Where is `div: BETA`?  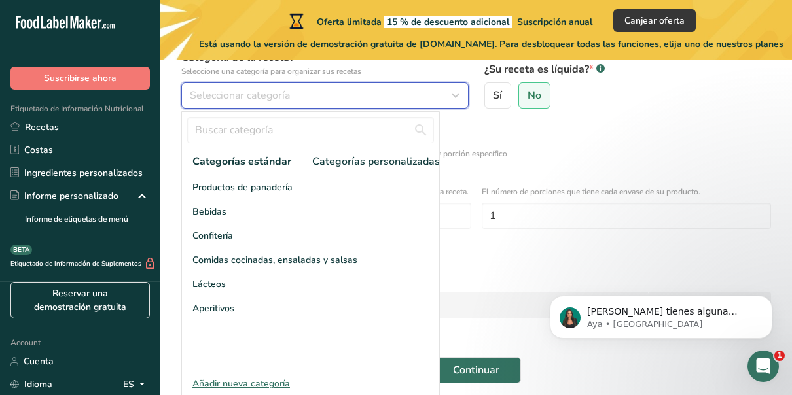 div: BETA is located at coordinates (21, 250).